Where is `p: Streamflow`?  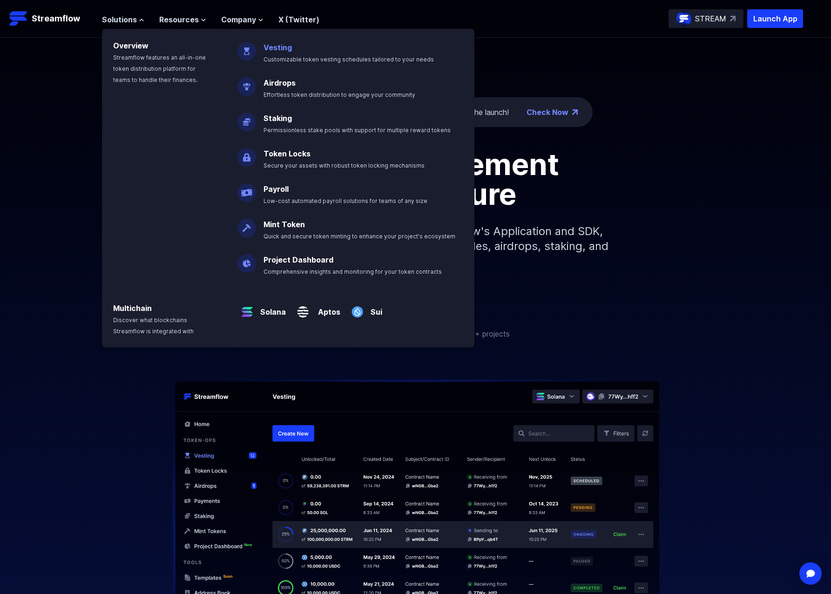
p: Streamflow is located at coordinates (56, 19).